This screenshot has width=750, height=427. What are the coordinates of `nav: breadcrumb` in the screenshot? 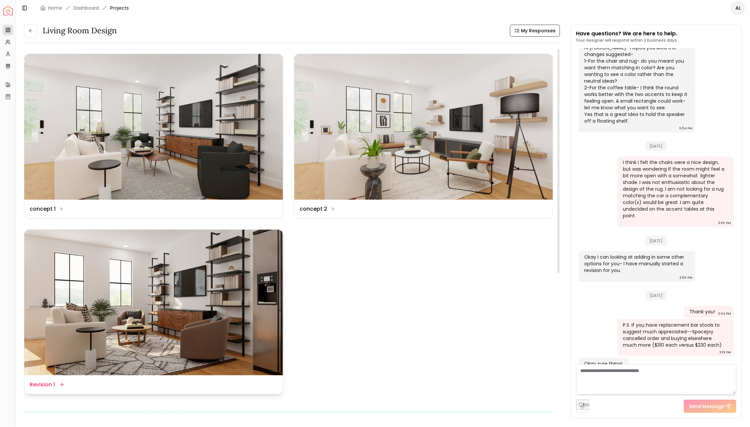 It's located at (85, 8).